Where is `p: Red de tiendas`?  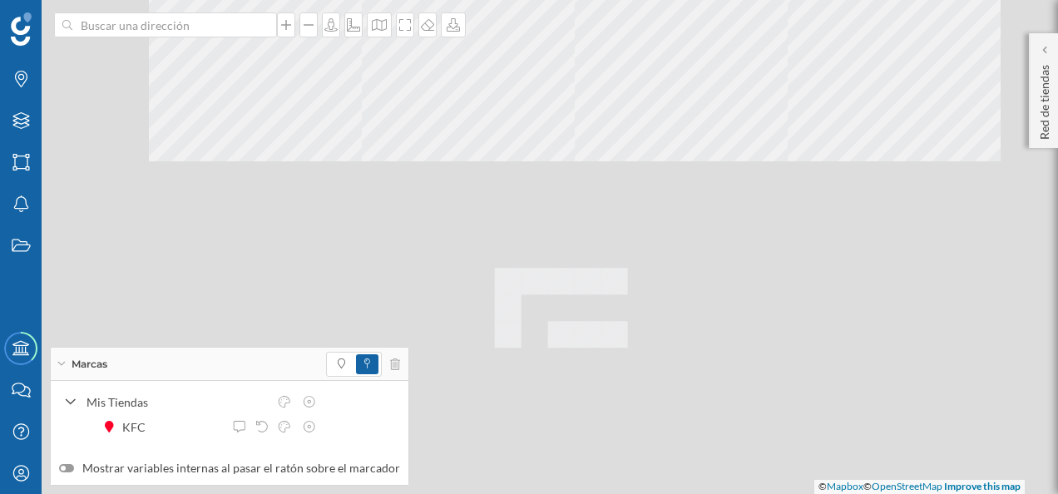 p: Red de tiendas is located at coordinates (1045, 99).